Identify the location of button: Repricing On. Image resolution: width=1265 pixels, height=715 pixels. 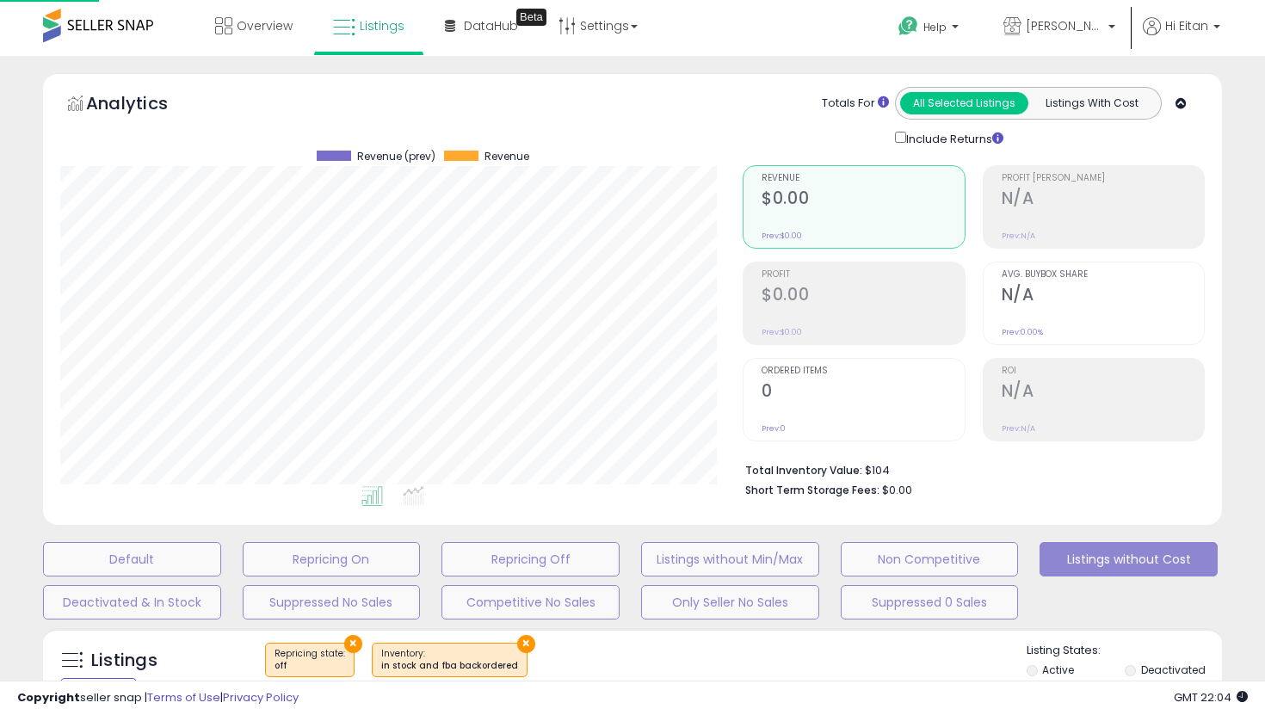
(331, 559).